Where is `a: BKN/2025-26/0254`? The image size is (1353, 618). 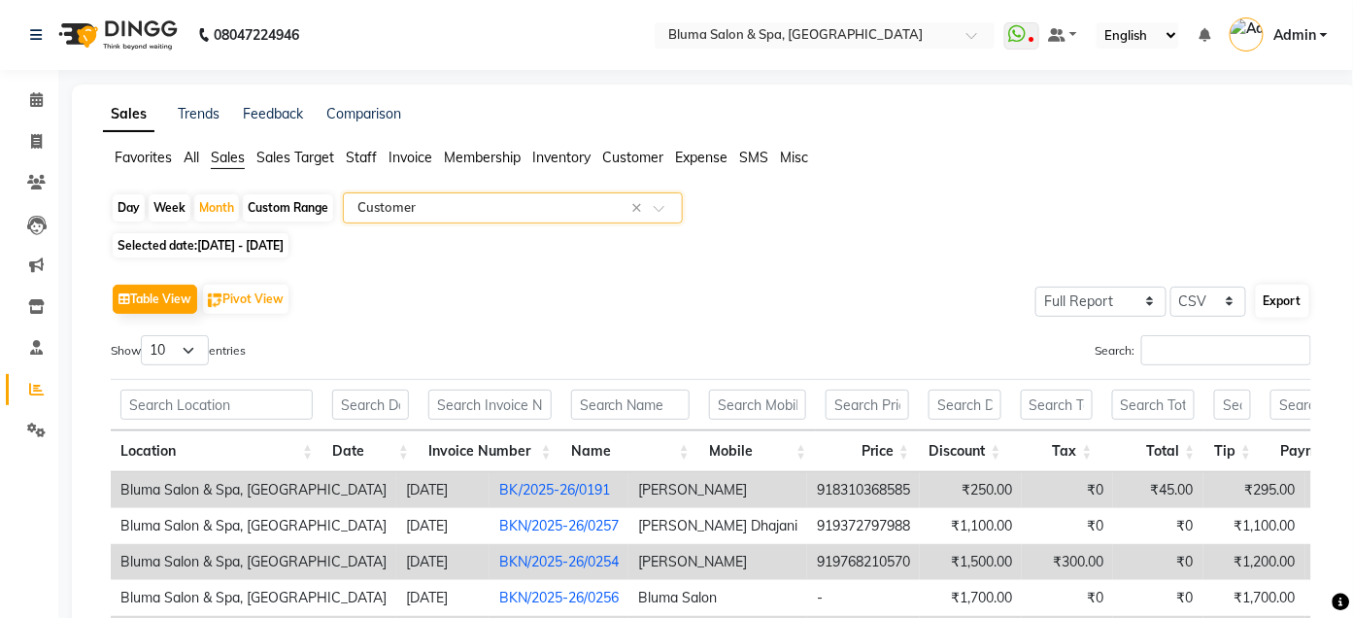
a: BKN/2025-26/0254 is located at coordinates (558, 561).